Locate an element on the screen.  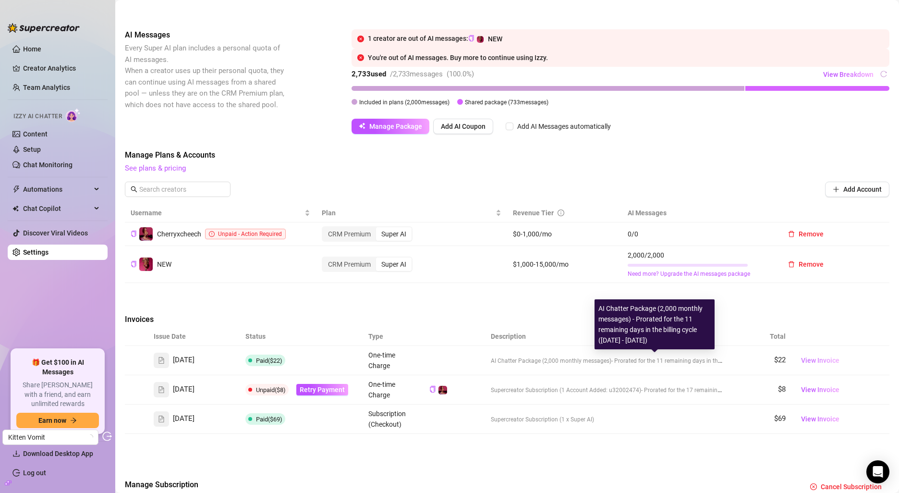
div: You're out of AI messages. Buy more to continue using Izzy. is located at coordinates (626, 58).